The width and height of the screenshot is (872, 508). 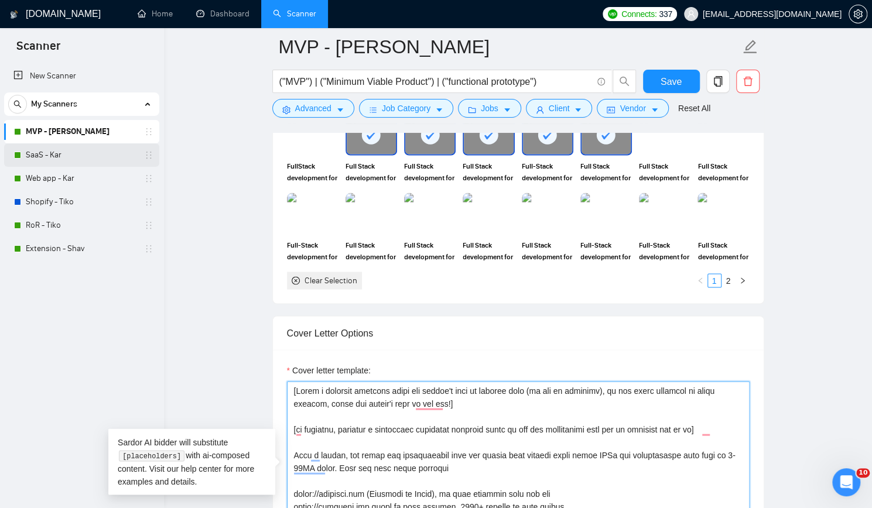 What do you see at coordinates (611, 110) in the screenshot?
I see `span: idcard` at bounding box center [611, 110].